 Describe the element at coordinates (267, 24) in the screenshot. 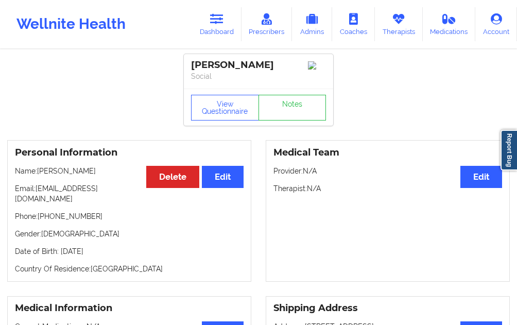

I see `a: Prescribers` at that location.